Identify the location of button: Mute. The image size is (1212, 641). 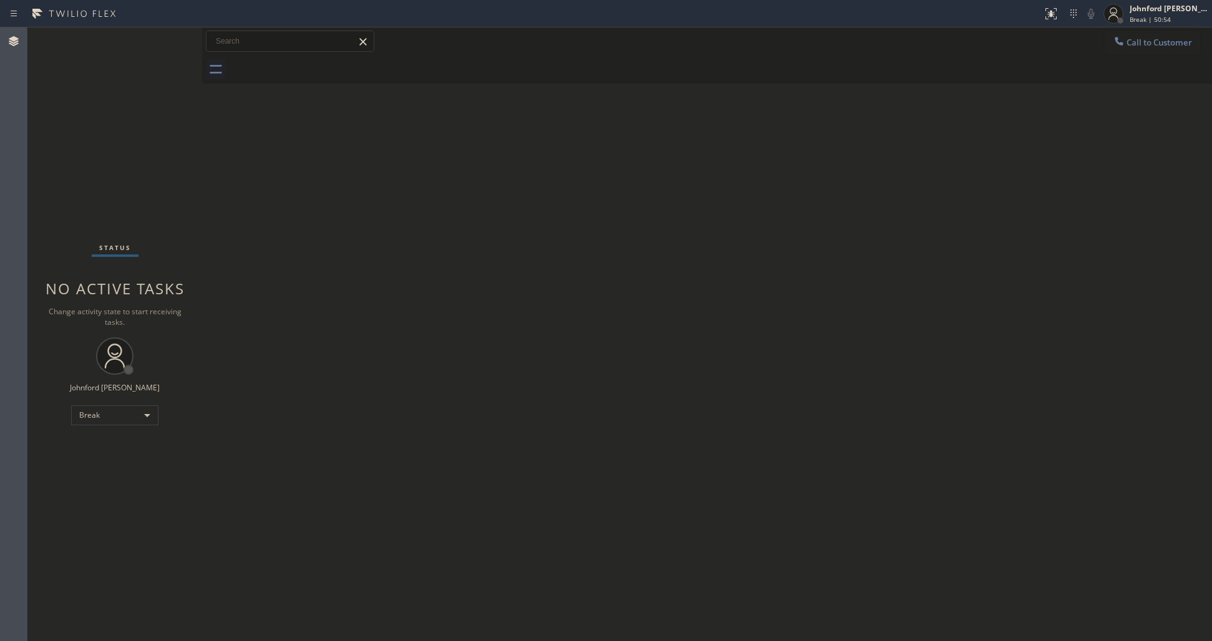
(1091, 14).